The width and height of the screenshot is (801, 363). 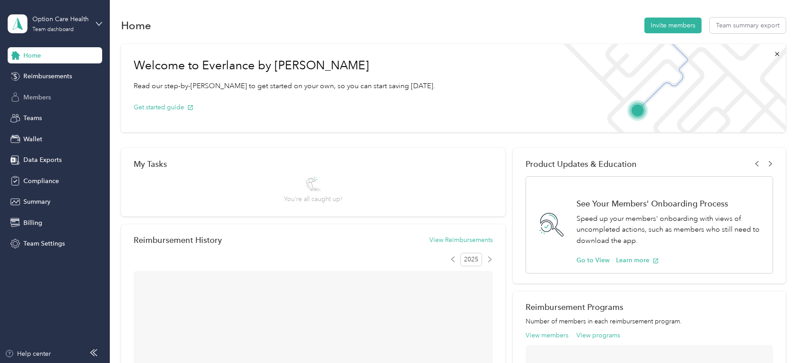 I want to click on span: Reimbursements, so click(x=48, y=76).